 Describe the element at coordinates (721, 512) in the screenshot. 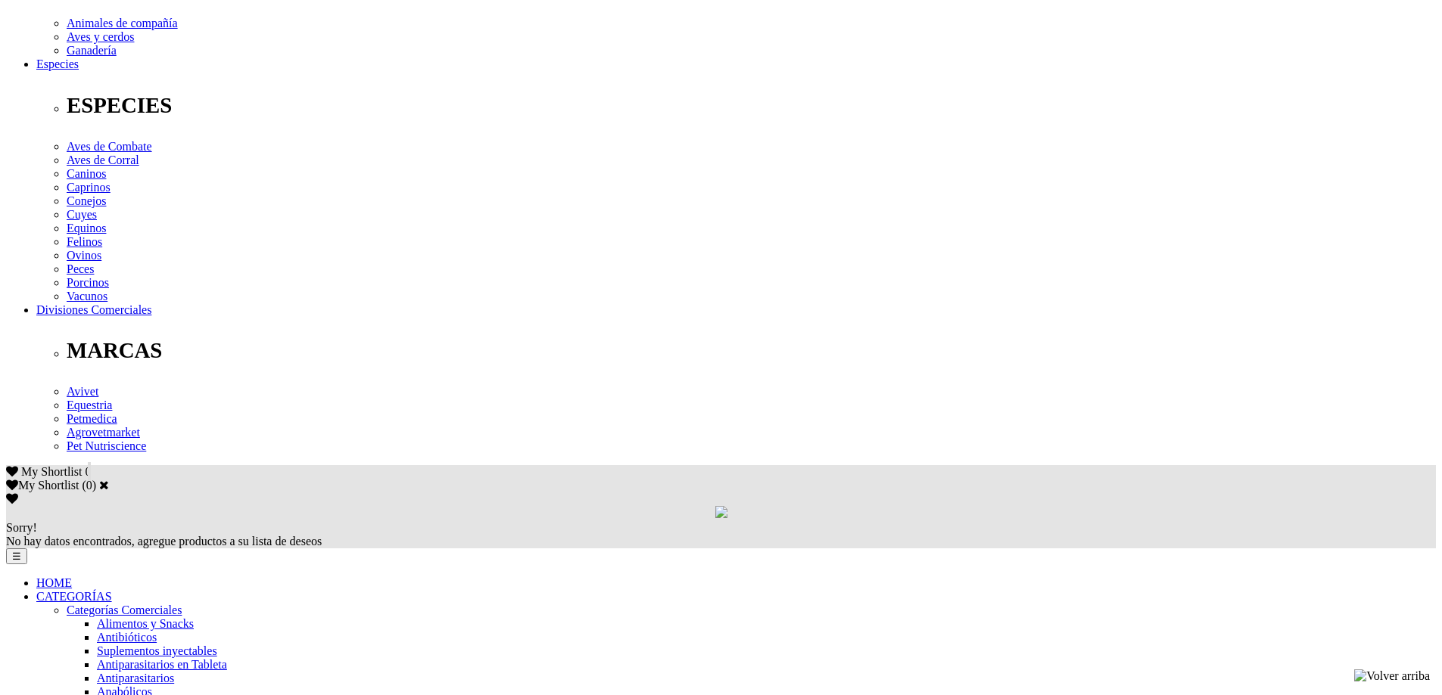

I see `img: loading.gif` at that location.